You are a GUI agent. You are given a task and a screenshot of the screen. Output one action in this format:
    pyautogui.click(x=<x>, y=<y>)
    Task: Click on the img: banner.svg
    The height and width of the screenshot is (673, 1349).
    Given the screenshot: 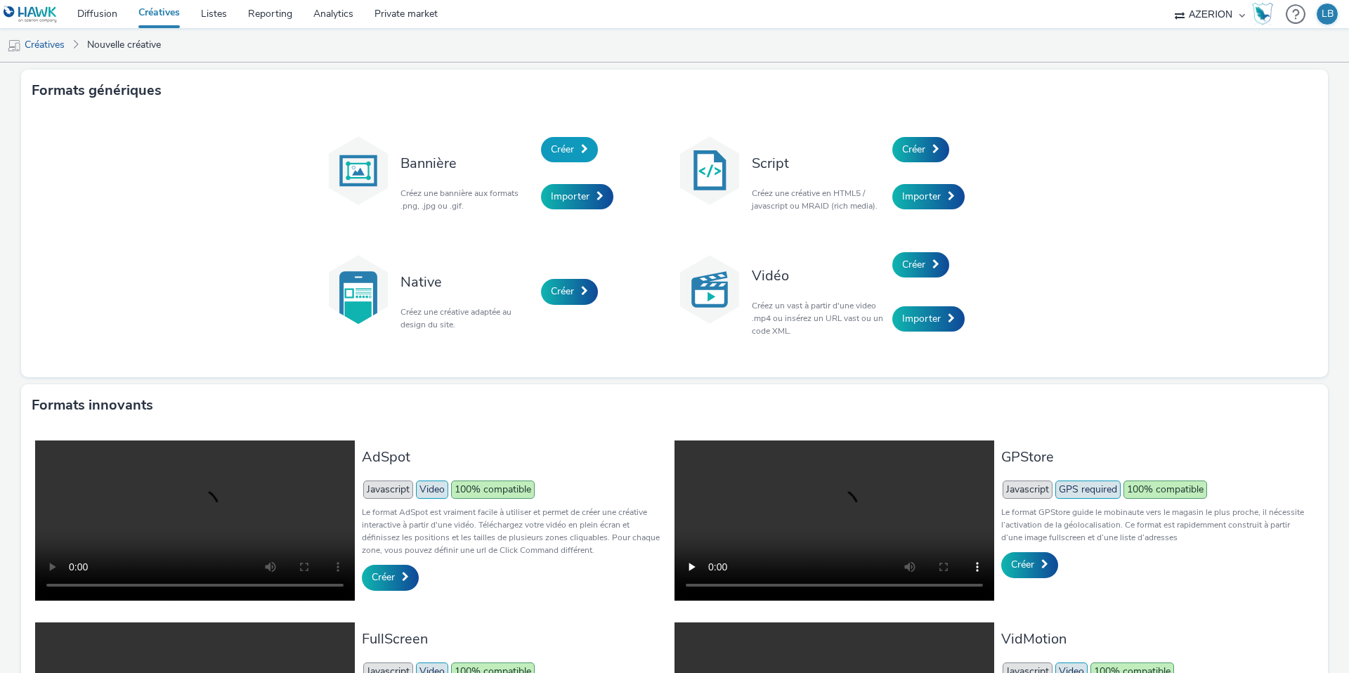 What is the action you would take?
    pyautogui.click(x=358, y=171)
    